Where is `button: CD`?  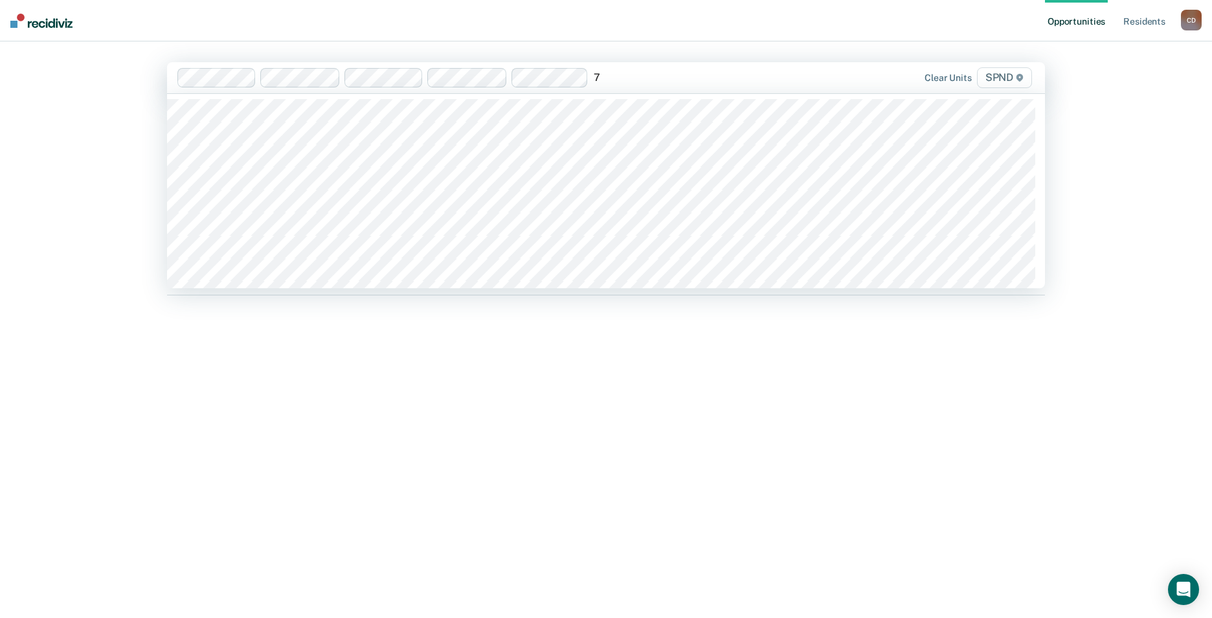 button: CD is located at coordinates (1192, 20).